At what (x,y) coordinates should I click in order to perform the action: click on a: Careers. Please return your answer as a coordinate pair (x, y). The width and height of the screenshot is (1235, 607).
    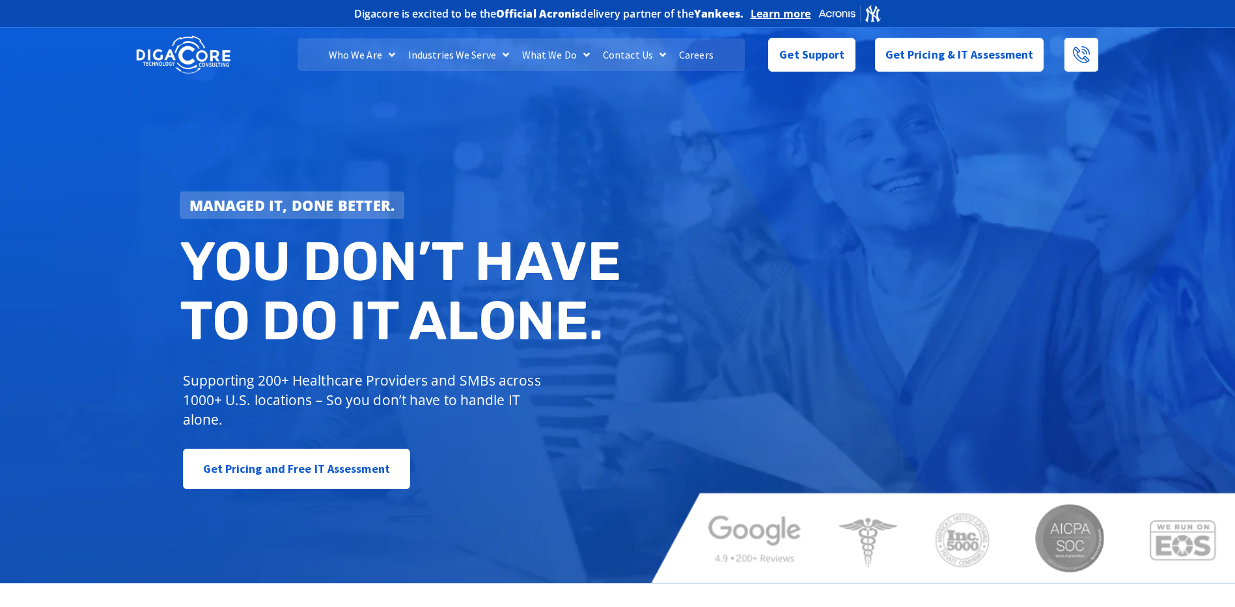
    Looking at the image, I should click on (696, 55).